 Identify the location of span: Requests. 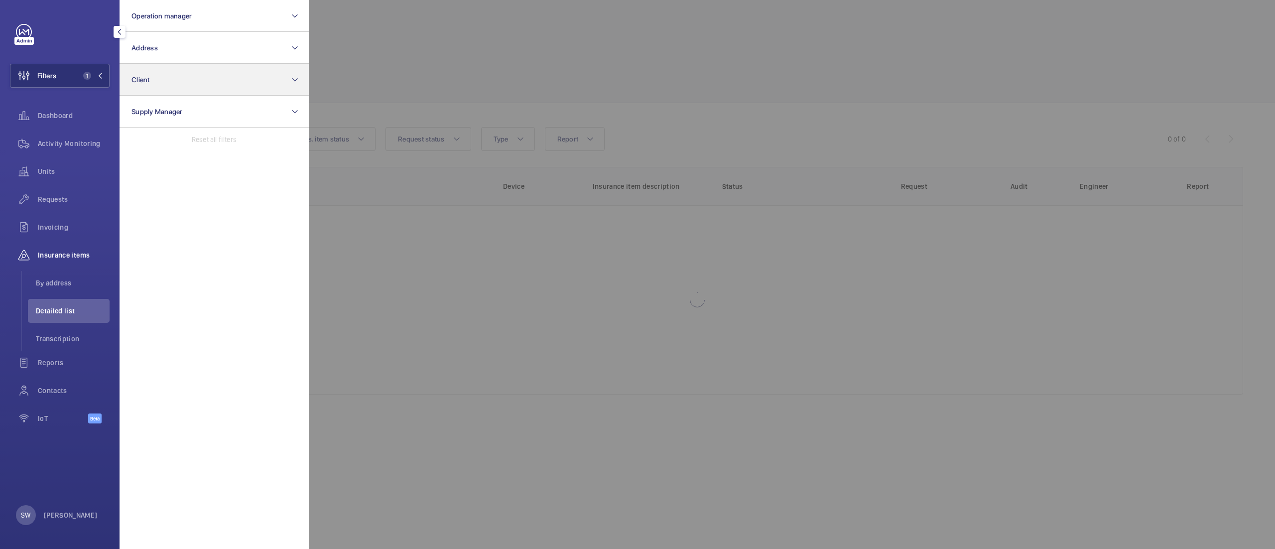
(74, 199).